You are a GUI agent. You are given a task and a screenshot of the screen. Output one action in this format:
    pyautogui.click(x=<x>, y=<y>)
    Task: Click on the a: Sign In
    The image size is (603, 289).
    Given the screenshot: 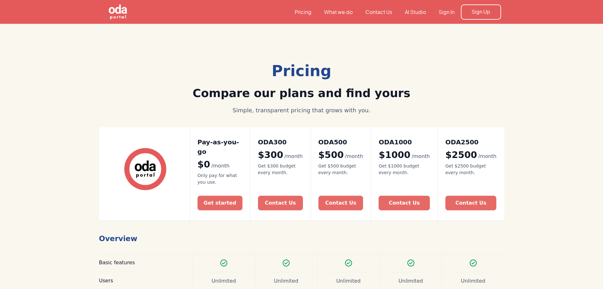 What is the action you would take?
    pyautogui.click(x=447, y=12)
    